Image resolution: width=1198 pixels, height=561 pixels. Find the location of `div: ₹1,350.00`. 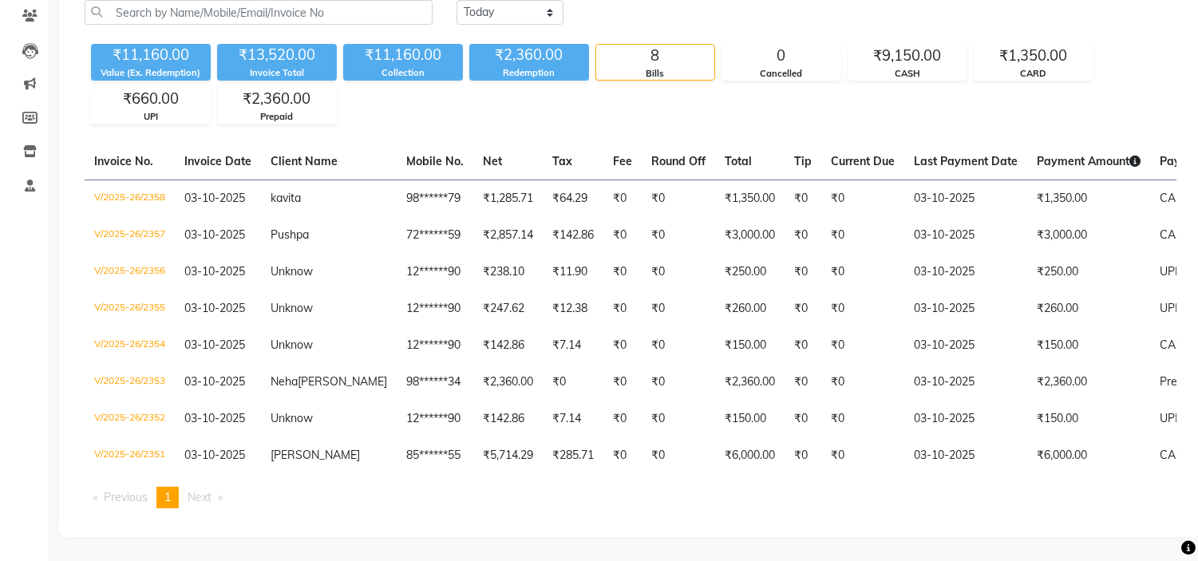

div: ₹1,350.00 is located at coordinates (1034, 56).